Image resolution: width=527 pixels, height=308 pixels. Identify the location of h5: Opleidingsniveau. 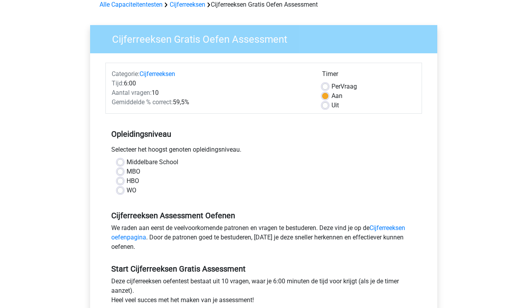
(264, 134).